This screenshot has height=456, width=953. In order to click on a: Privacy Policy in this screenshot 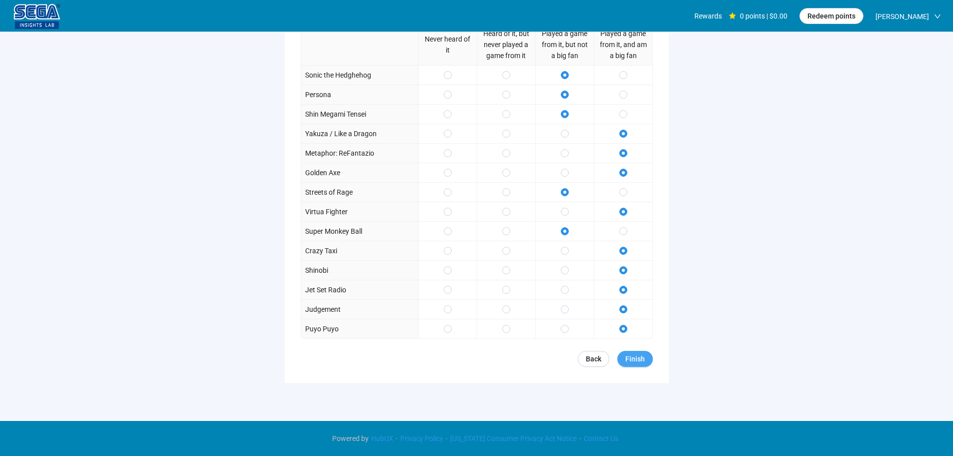, I will do `click(422, 438)`.